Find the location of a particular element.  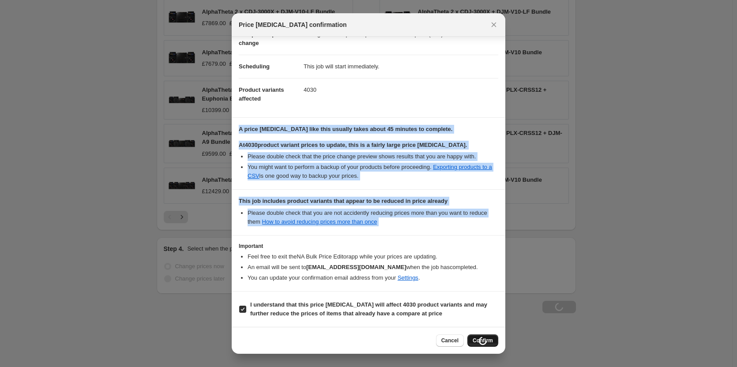

a: Settings is located at coordinates (408, 277).